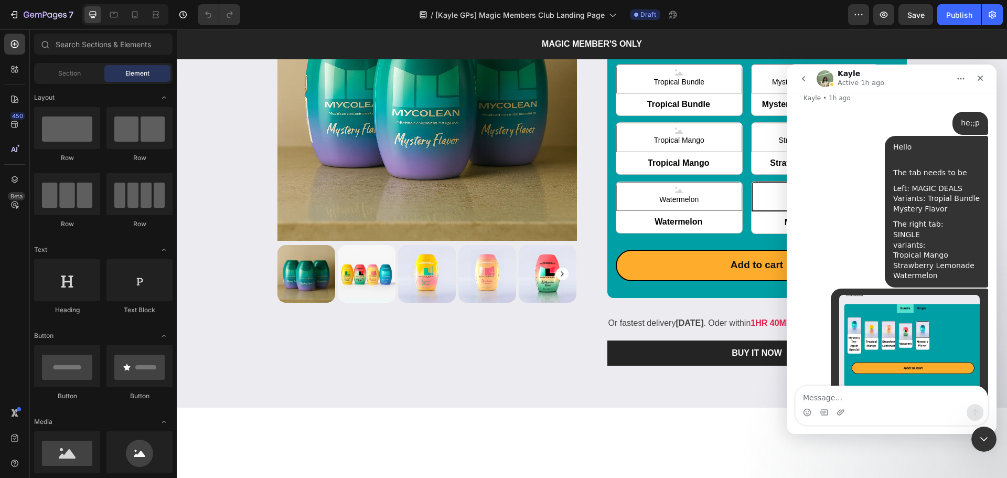 This screenshot has width=1007, height=478. I want to click on div: Publish, so click(960, 15).